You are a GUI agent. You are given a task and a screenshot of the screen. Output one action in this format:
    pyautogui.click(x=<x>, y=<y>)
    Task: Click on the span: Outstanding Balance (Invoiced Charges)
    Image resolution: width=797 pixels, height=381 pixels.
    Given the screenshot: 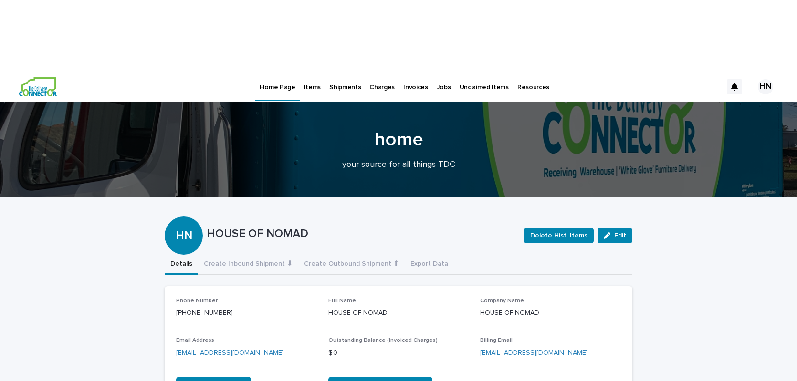 What is the action you would take?
    pyautogui.click(x=383, y=341)
    